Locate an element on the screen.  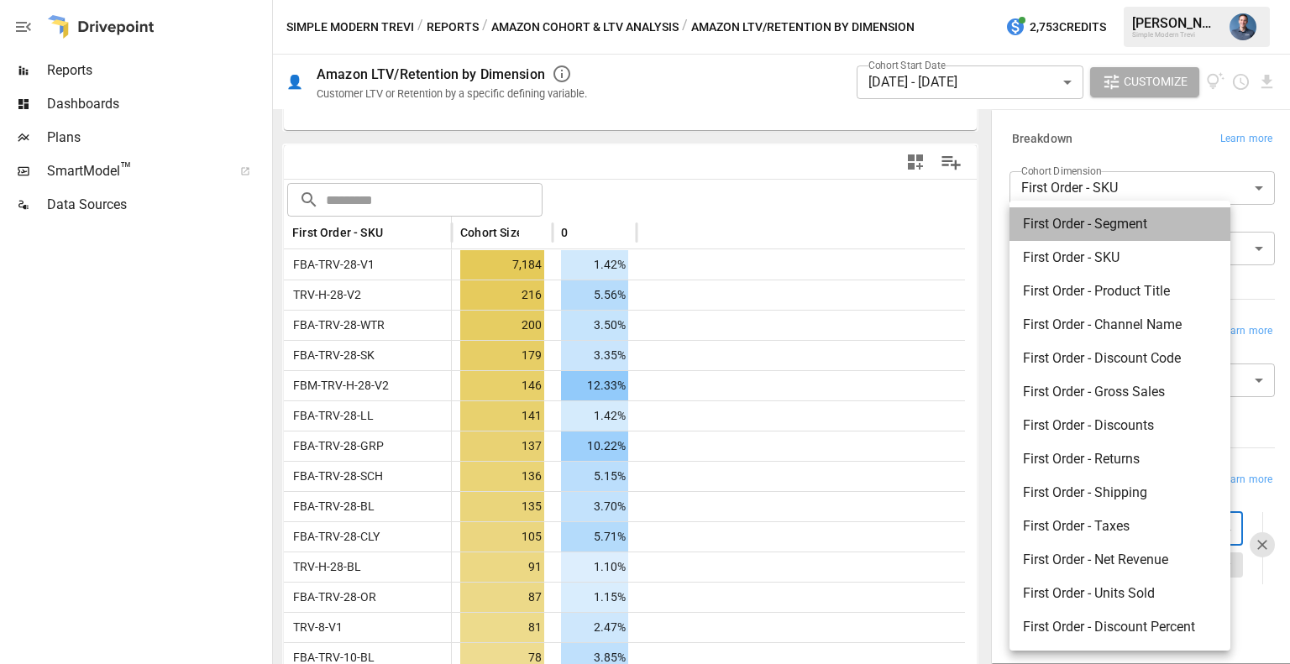
li: First Order - Segment is located at coordinates (1119, 224).